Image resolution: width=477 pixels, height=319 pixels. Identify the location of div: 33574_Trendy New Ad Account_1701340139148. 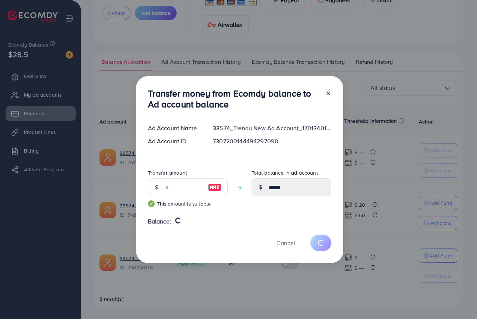
(272, 128).